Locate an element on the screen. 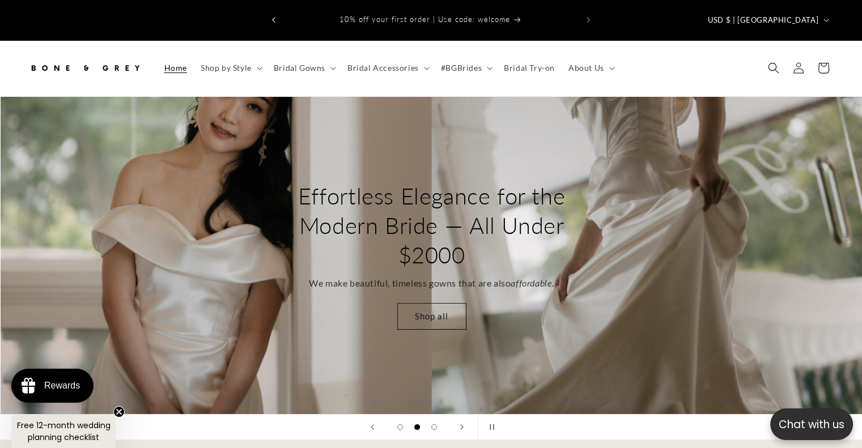 This screenshot has width=862, height=448. button: Close teaser is located at coordinates (119, 412).